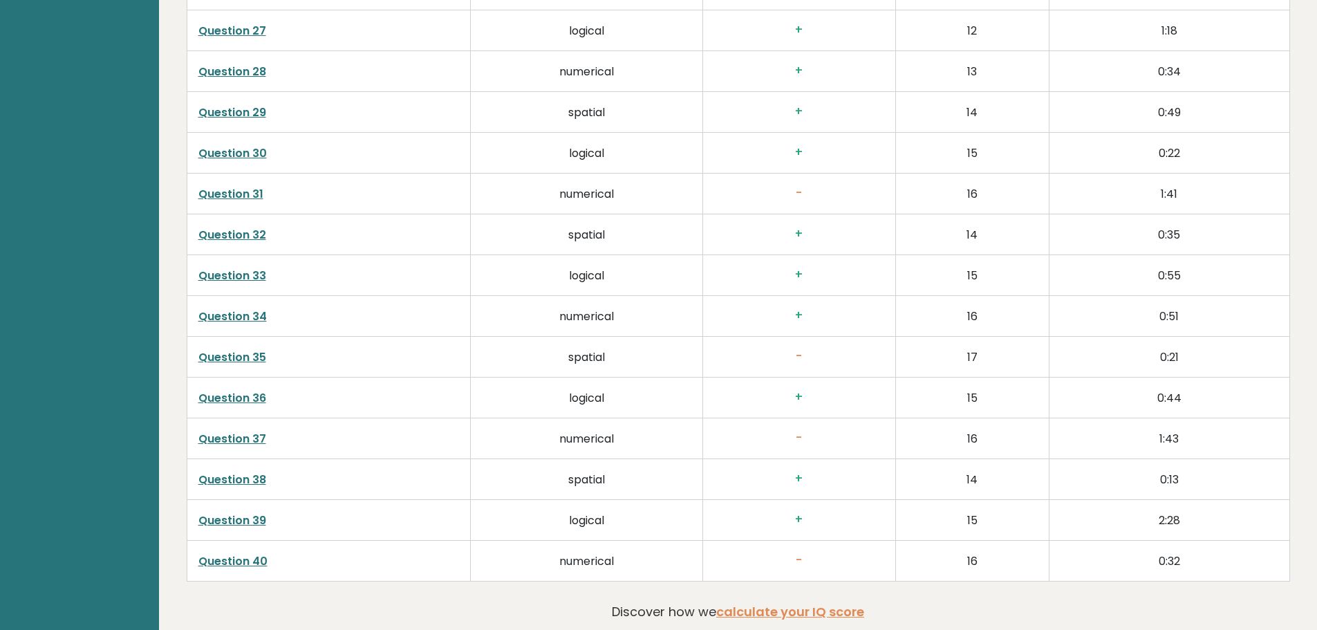 The image size is (1317, 630). Describe the element at coordinates (1169, 438) in the screenshot. I see `td: 1:43` at that location.